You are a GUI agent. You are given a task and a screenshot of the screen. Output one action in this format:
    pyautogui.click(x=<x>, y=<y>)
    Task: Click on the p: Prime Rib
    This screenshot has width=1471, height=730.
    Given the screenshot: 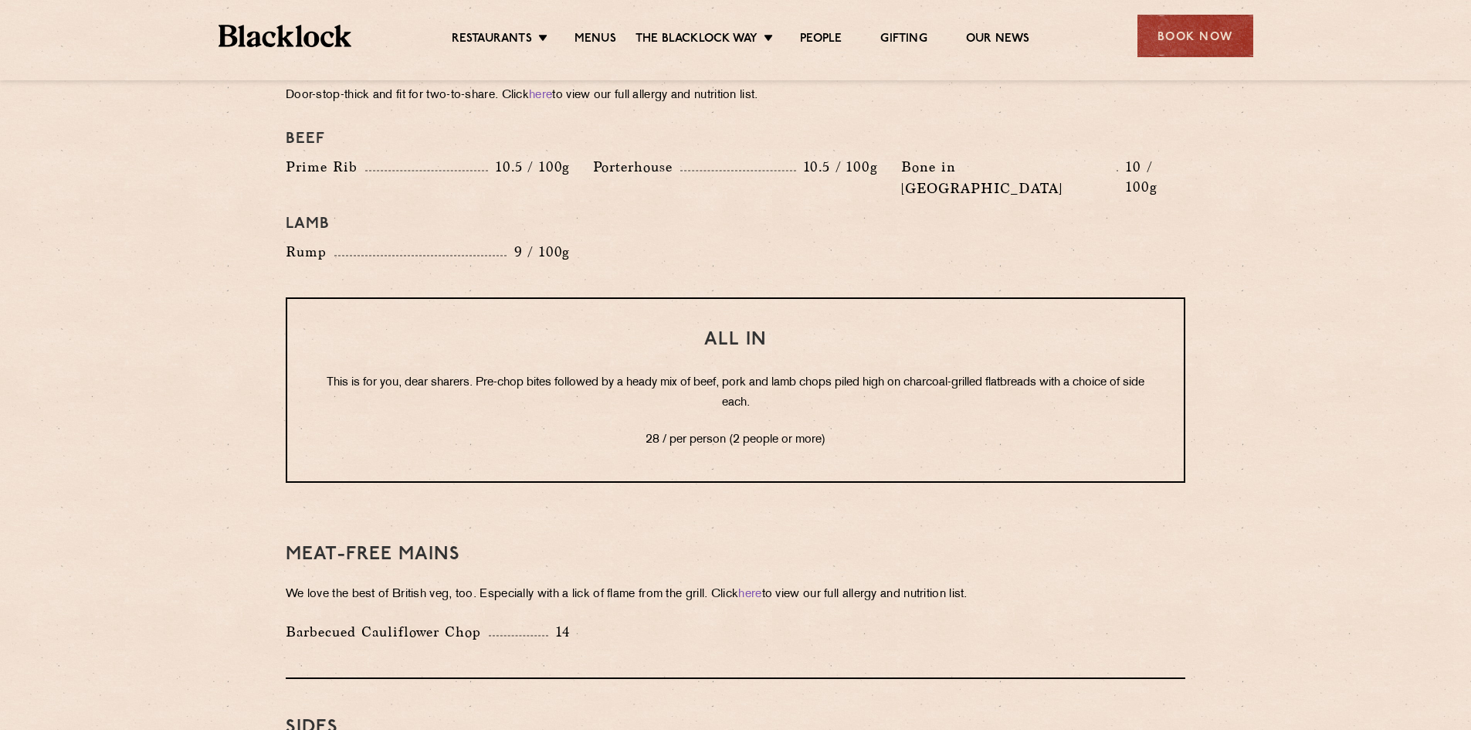 What is the action you would take?
    pyautogui.click(x=325, y=167)
    